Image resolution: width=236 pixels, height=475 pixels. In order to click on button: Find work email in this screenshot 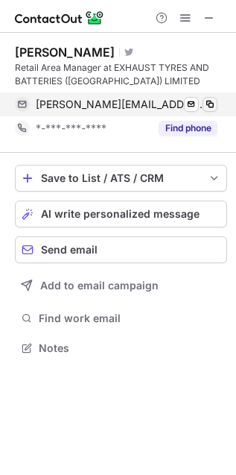, I will do `click(121, 318)`.